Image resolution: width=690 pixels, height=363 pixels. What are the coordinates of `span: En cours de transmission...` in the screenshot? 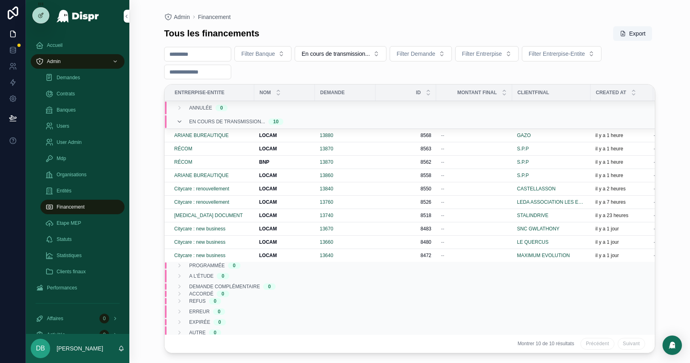 It's located at (336, 54).